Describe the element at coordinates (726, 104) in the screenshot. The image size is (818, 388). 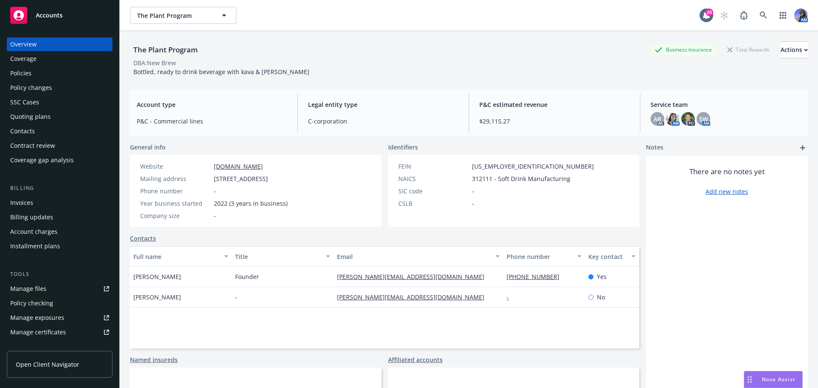
I see `span: Service team` at that location.